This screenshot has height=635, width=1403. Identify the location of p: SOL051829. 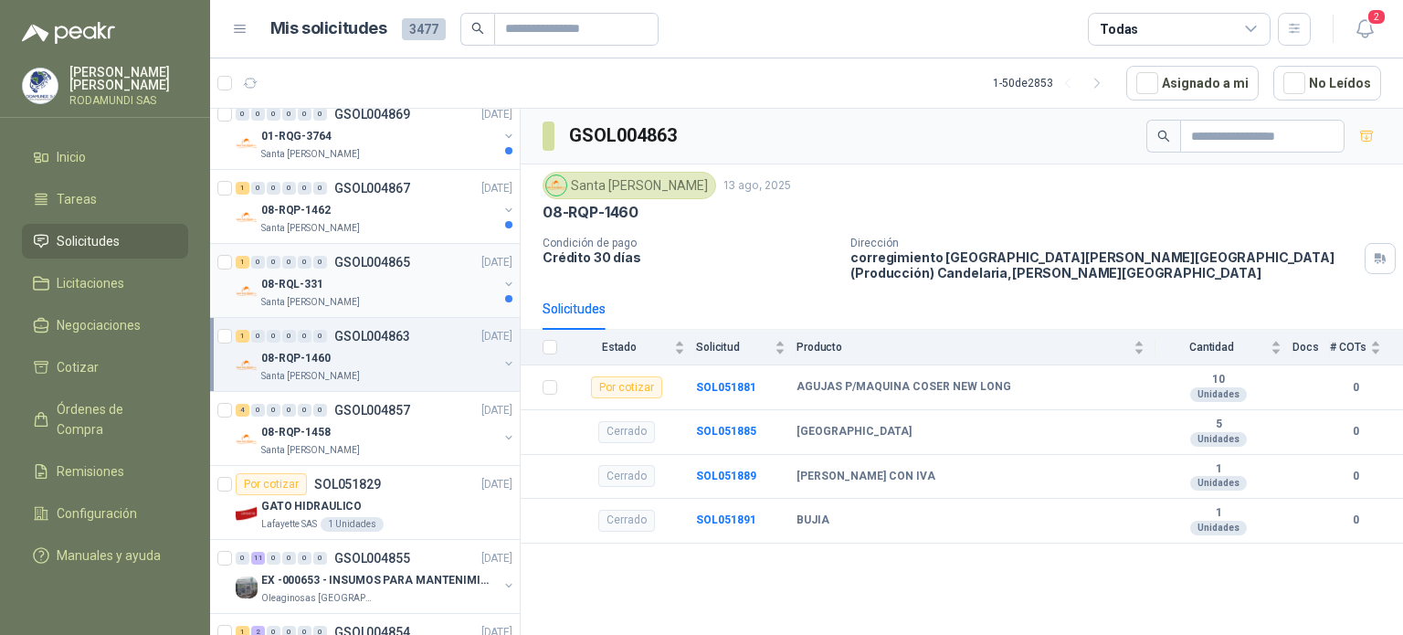
(347, 484).